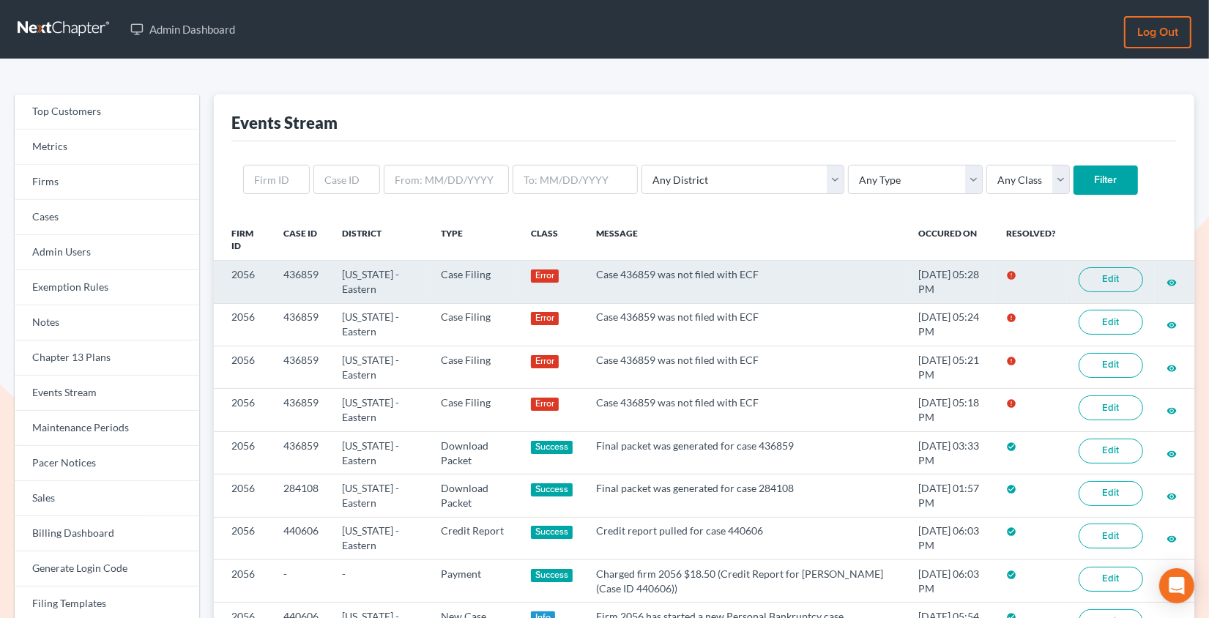 The height and width of the screenshot is (618, 1209). Describe the element at coordinates (301, 538) in the screenshot. I see `td: 440606` at that location.